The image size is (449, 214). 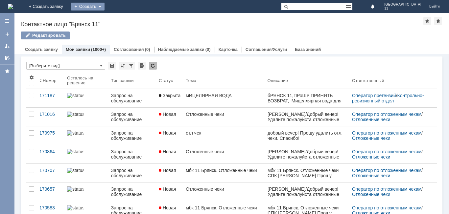 What do you see at coordinates (224, 136) in the screenshot?
I see `a: отл чек` at bounding box center [224, 136].